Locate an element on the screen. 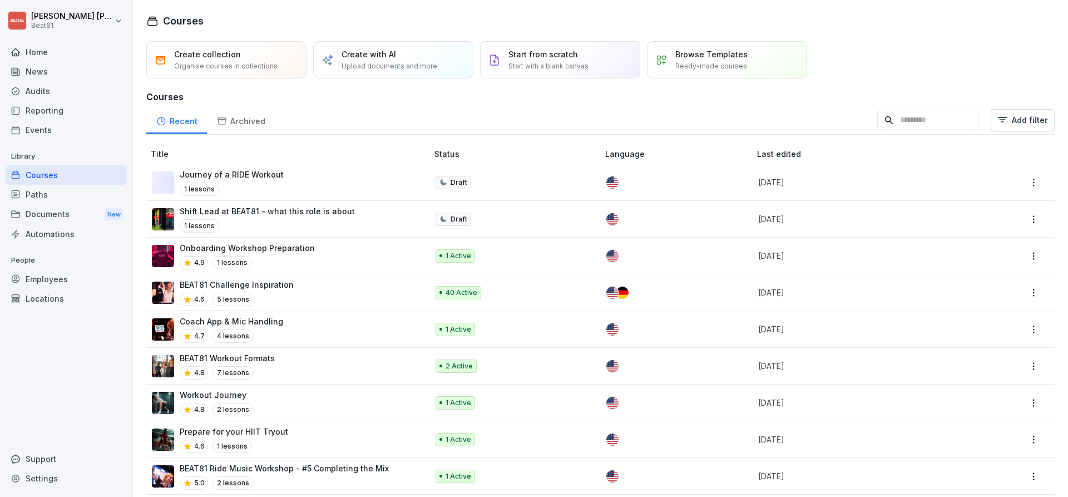  p: Start with a blank canvas is located at coordinates (549, 66).